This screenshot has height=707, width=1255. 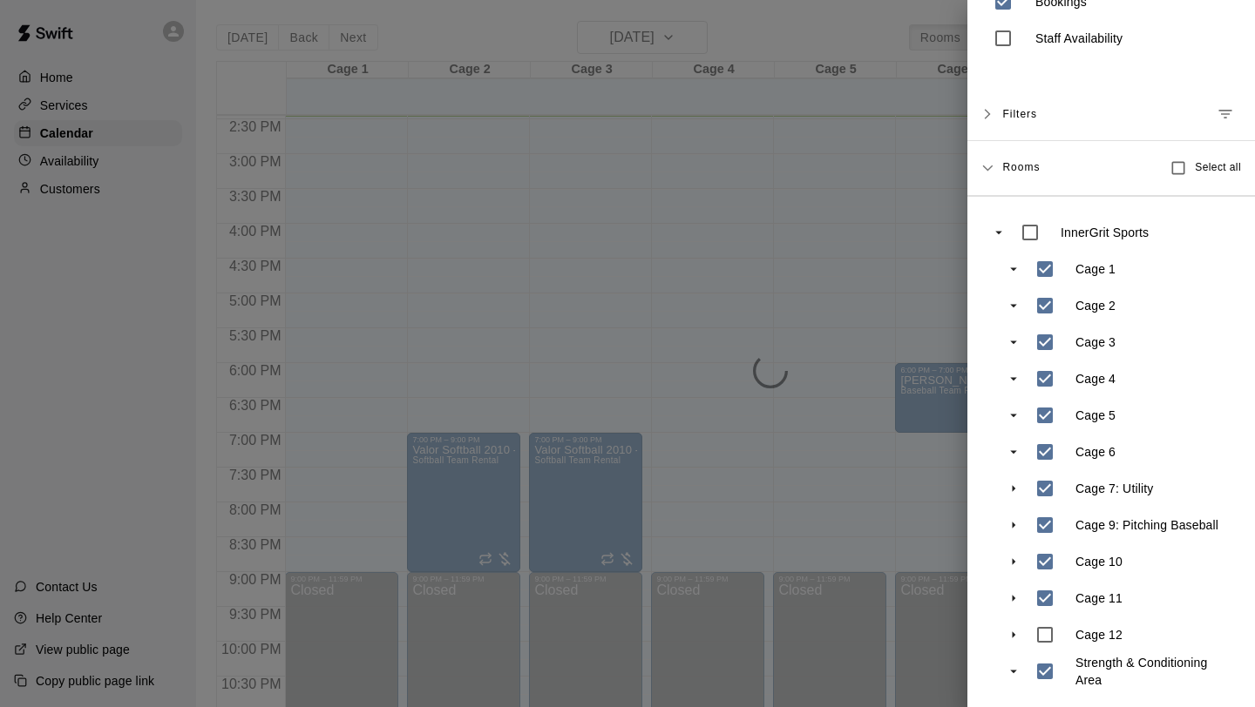 What do you see at coordinates (1019, 114) in the screenshot?
I see `span: Filters` at bounding box center [1019, 114].